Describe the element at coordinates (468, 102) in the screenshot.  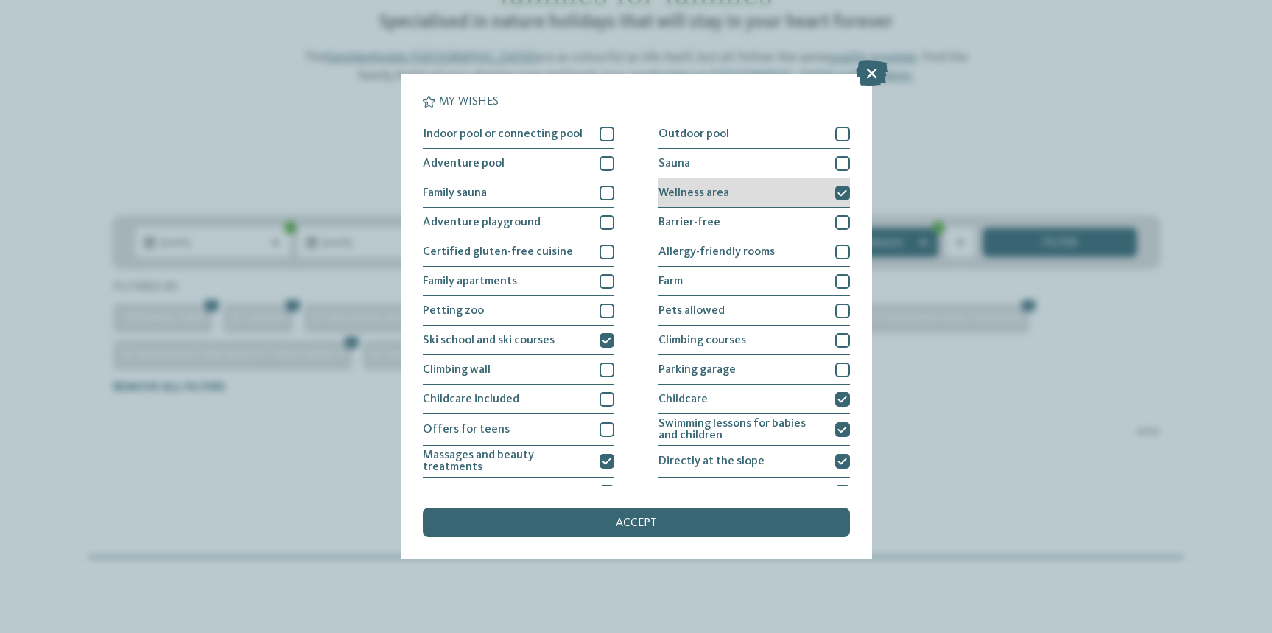
I see `span: My wishes` at that location.